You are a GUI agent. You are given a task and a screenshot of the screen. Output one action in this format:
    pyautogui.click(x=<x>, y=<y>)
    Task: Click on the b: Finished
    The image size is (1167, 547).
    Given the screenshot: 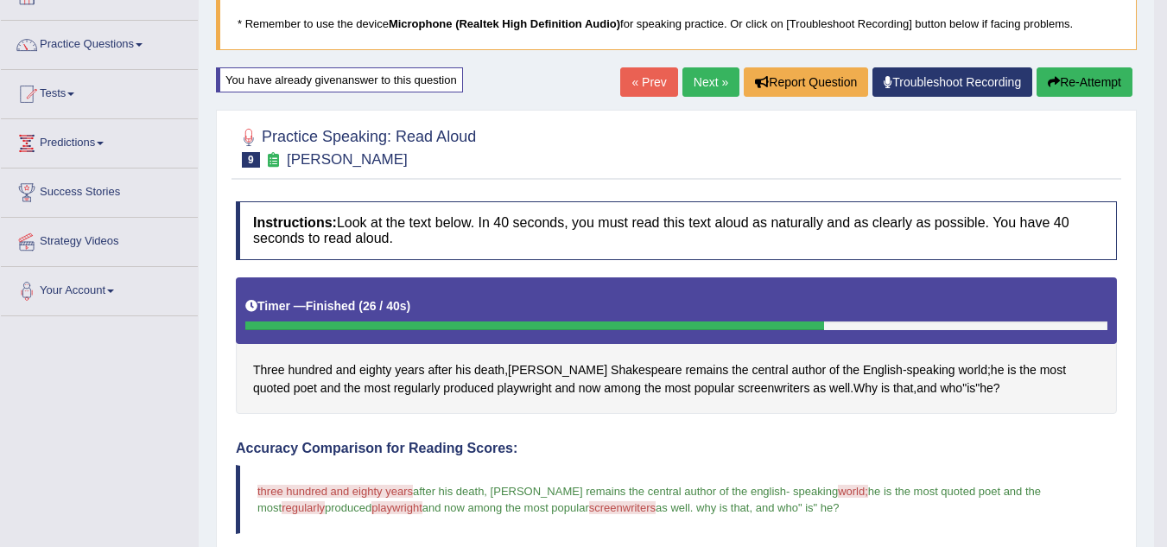 What is the action you would take?
    pyautogui.click(x=331, y=306)
    